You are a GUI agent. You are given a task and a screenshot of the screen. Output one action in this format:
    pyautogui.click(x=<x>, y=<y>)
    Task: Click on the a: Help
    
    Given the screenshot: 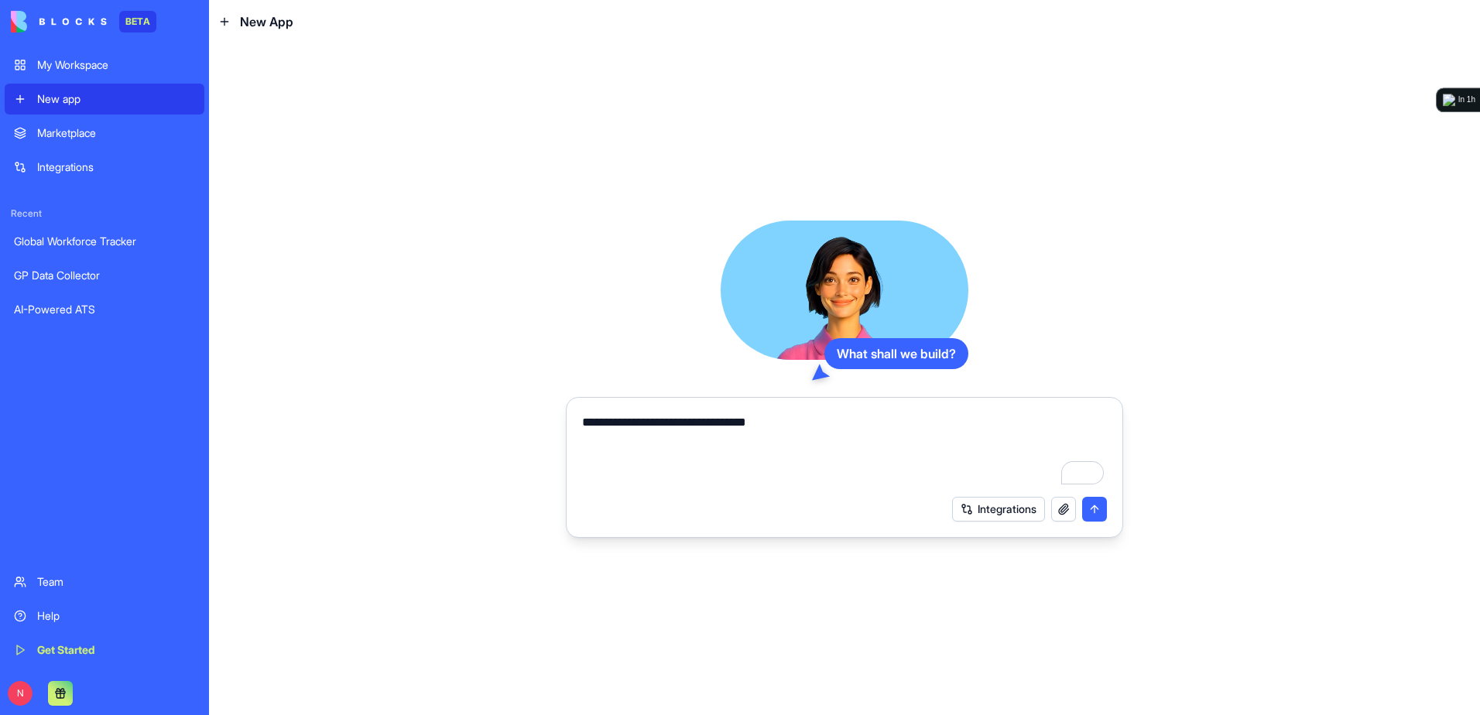 What is the action you would take?
    pyautogui.click(x=105, y=616)
    